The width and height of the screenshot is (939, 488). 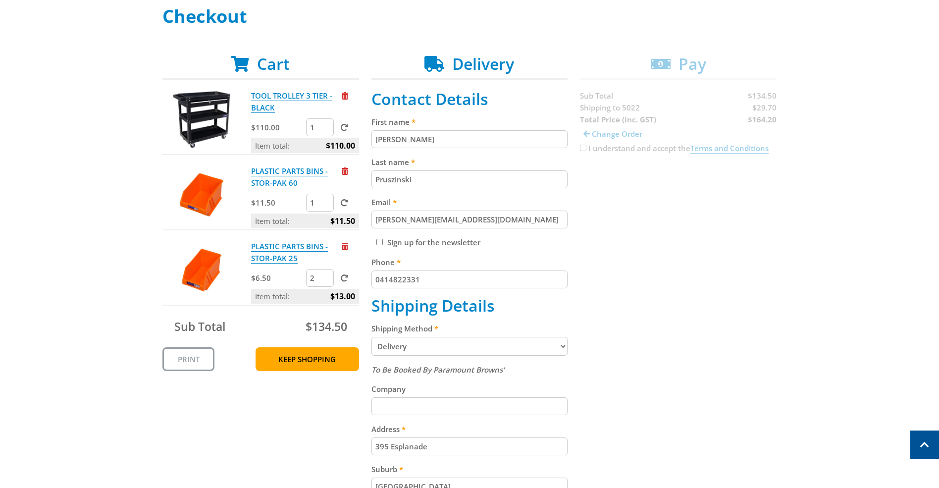 What do you see at coordinates (469, 279) in the screenshot?
I see `input: Please enter your telephone number.` at bounding box center [469, 279].